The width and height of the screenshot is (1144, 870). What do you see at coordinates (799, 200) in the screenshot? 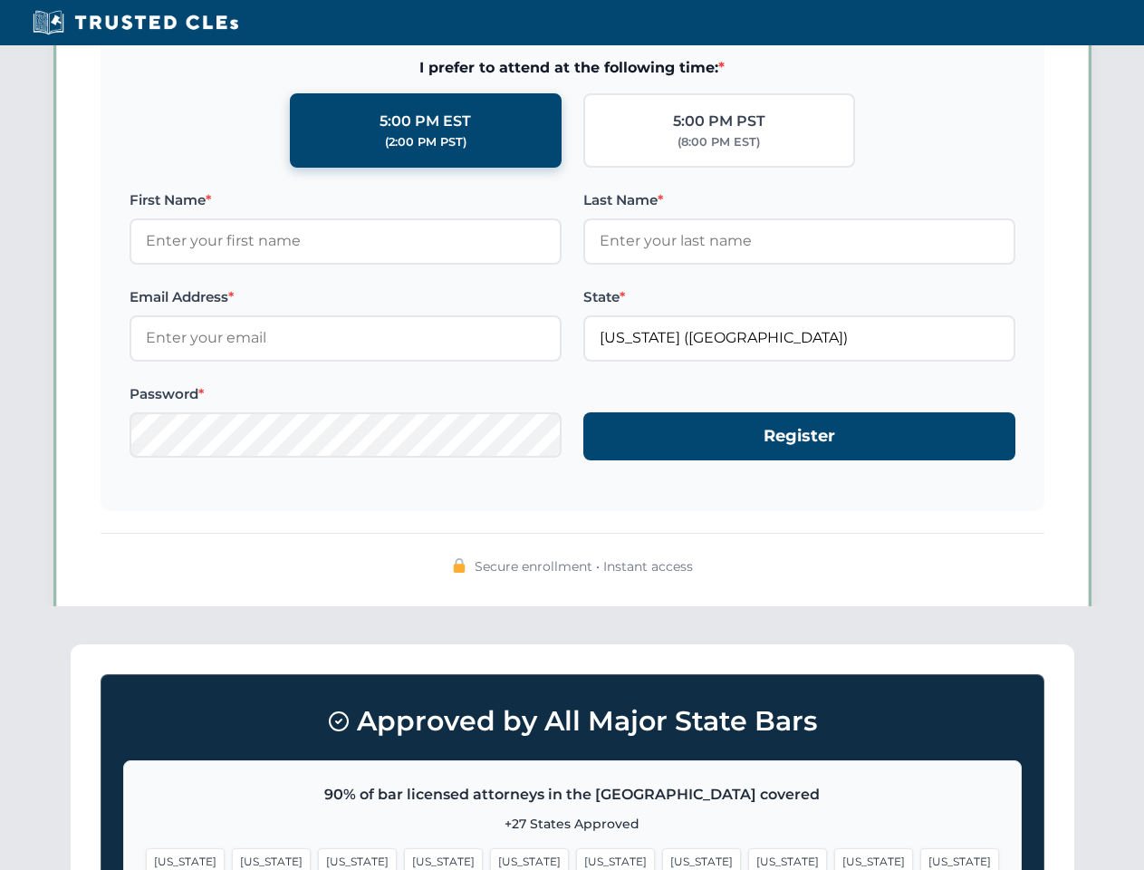
I see `label: Last Name` at bounding box center [799, 200].